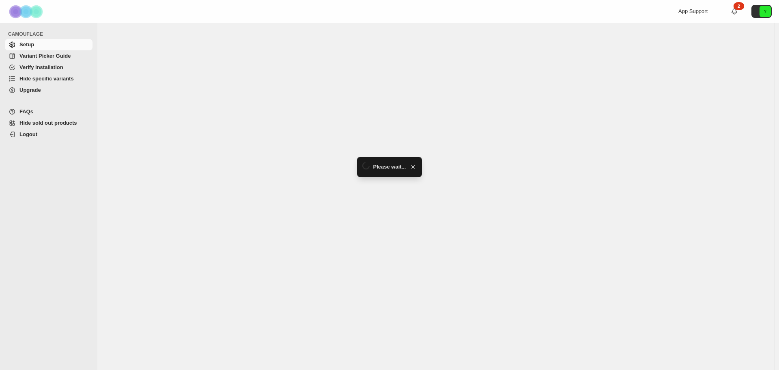 Image resolution: width=779 pixels, height=370 pixels. I want to click on span: Verify Installation, so click(41, 67).